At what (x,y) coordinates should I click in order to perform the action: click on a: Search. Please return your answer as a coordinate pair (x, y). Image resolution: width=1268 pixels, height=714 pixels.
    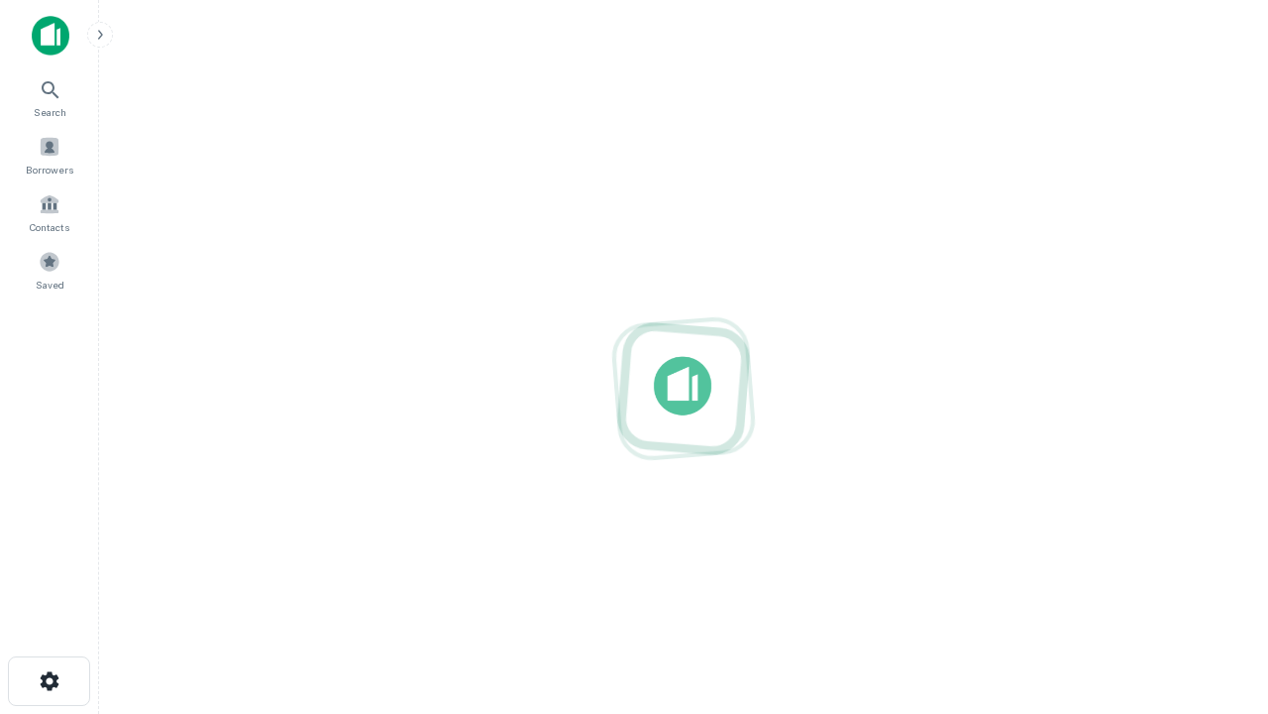
    Looking at the image, I should click on (50, 97).